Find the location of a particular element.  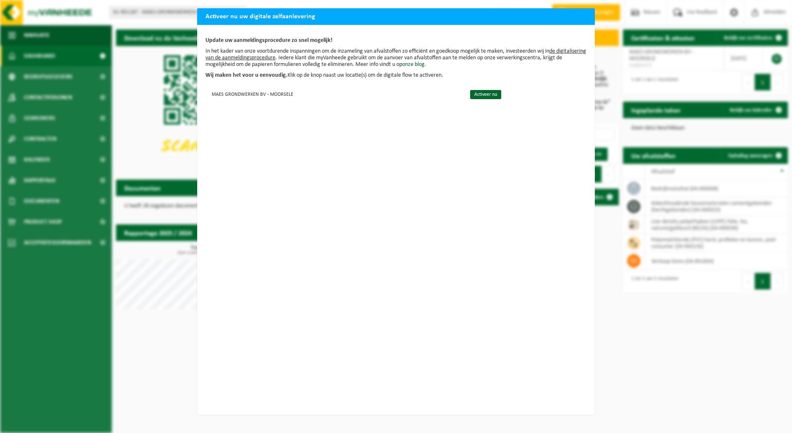

b: Wij maken het voor u eenvoudig. is located at coordinates (247, 75).